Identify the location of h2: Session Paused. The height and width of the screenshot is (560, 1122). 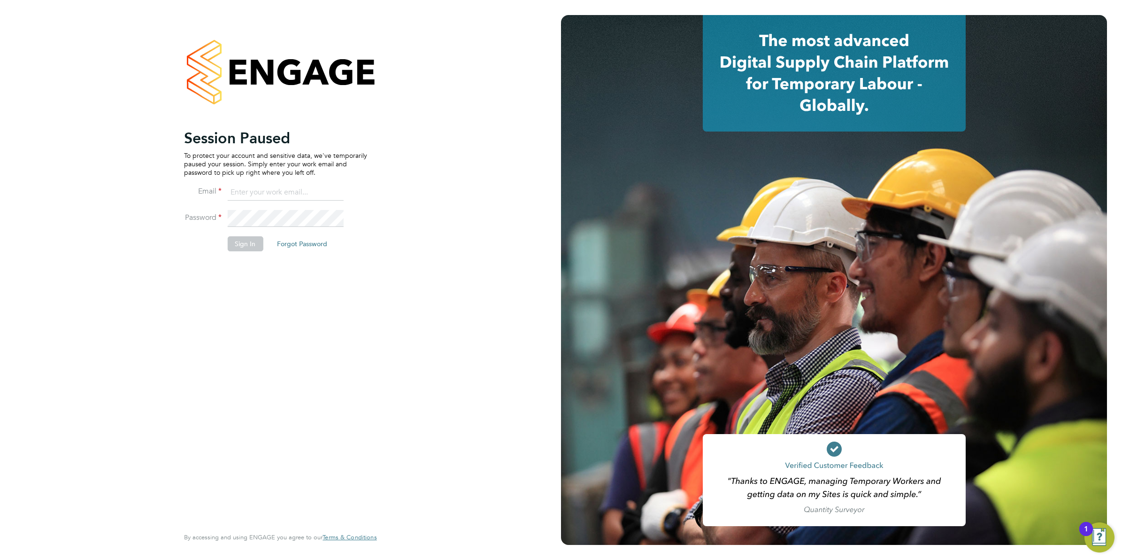
(276, 138).